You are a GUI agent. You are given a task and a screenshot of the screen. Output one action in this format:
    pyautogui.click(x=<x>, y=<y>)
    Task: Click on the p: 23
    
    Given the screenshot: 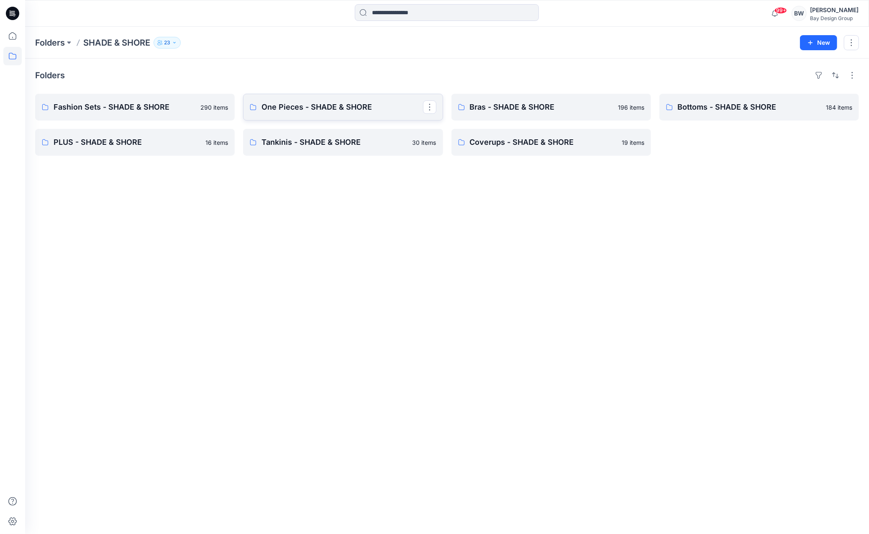 What is the action you would take?
    pyautogui.click(x=167, y=43)
    